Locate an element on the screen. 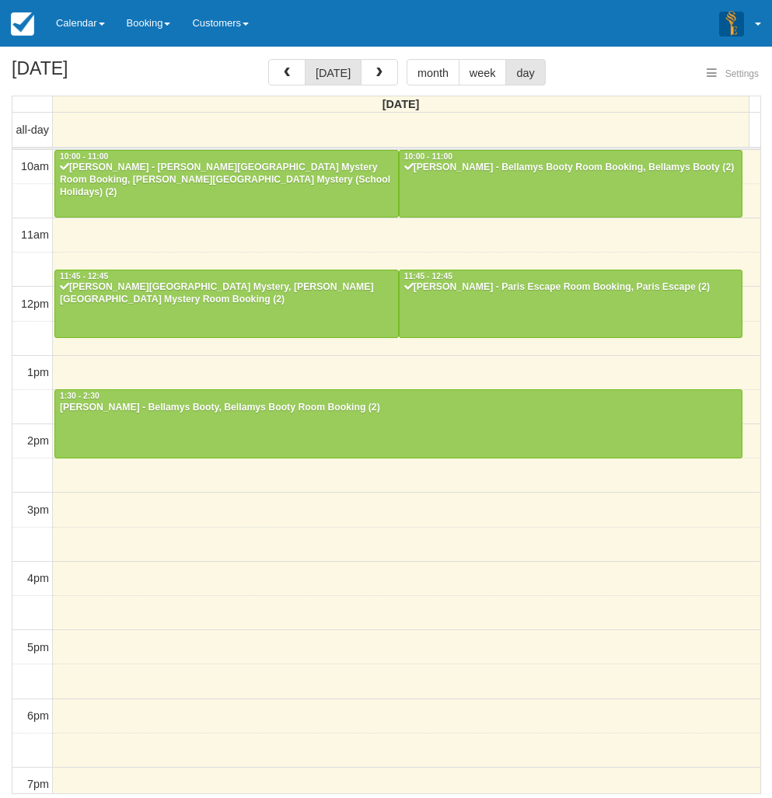  span: 12pm is located at coordinates (35, 304).